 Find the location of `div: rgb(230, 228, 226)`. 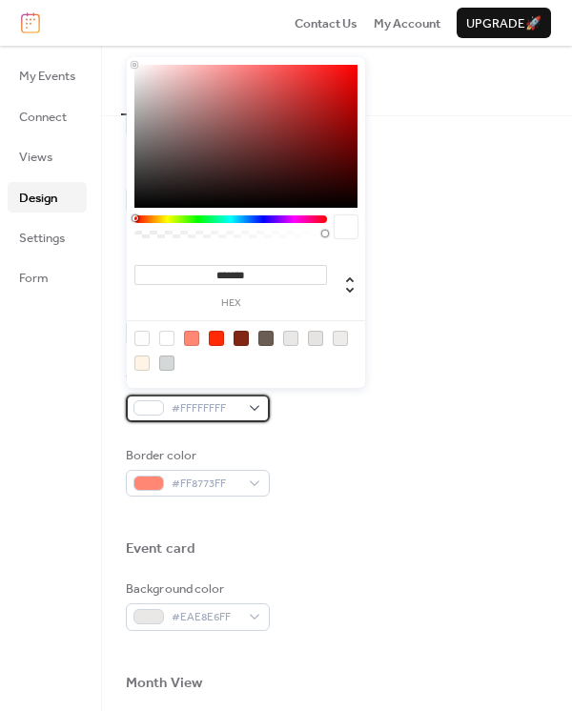

div: rgb(230, 228, 226) is located at coordinates (315, 338).